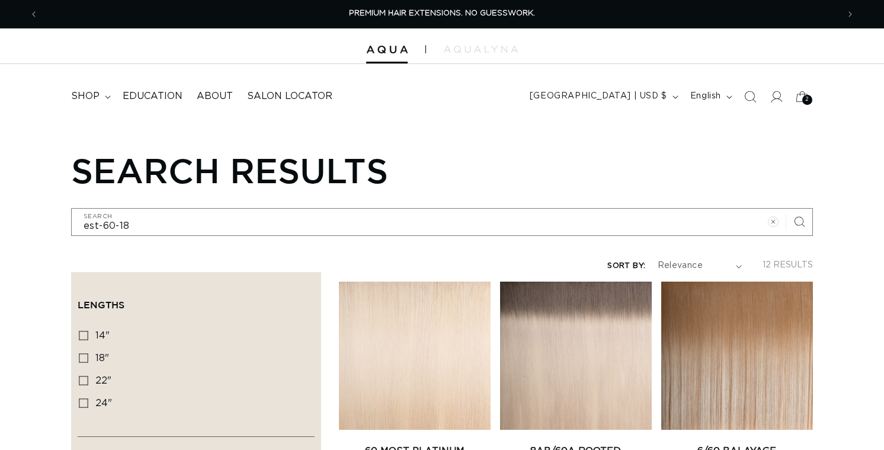 The height and width of the screenshot is (450, 884). Describe the element at coordinates (480, 49) in the screenshot. I see `img: aqualyna.com` at that location.